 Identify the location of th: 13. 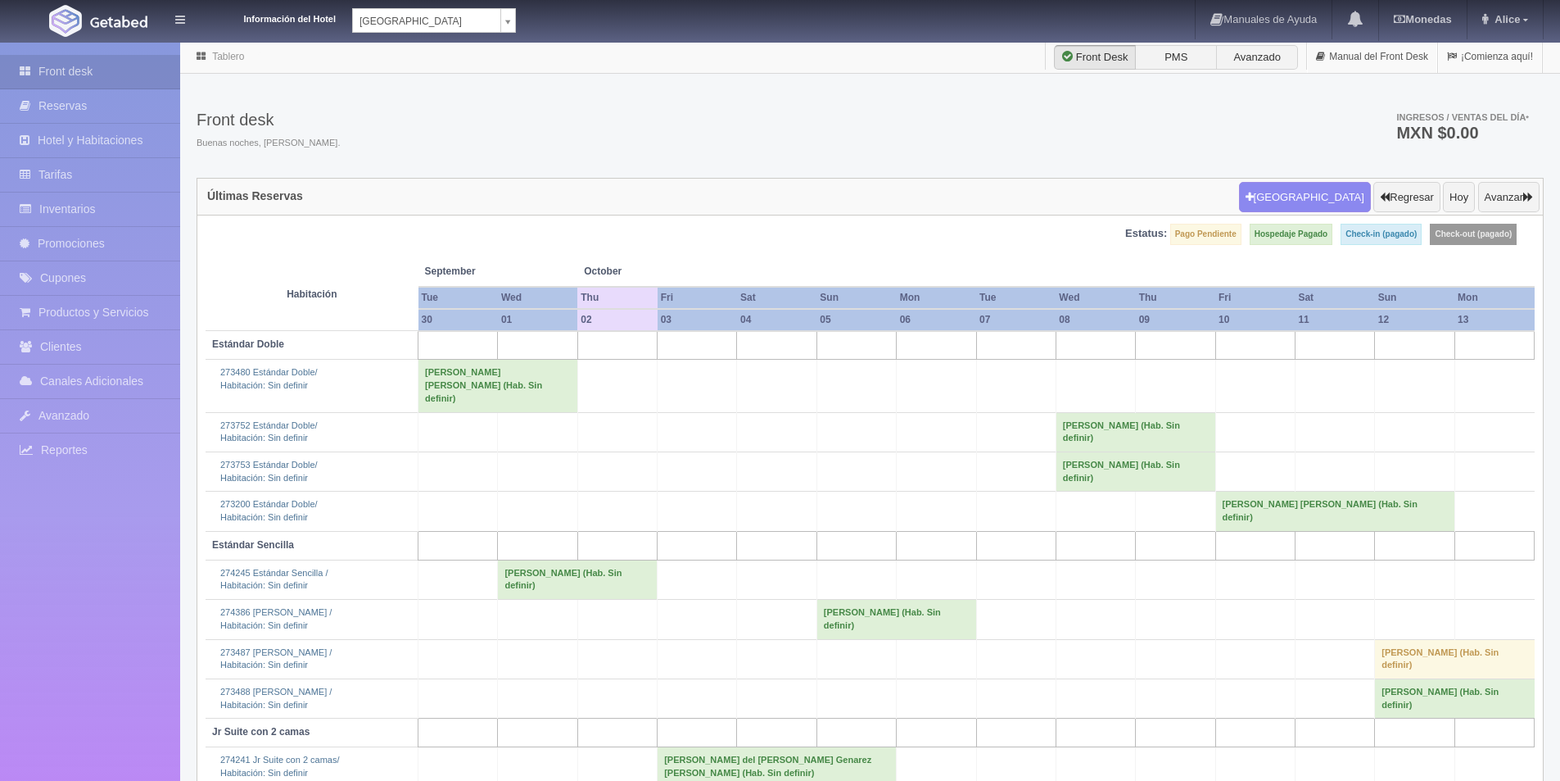
(1494, 319).